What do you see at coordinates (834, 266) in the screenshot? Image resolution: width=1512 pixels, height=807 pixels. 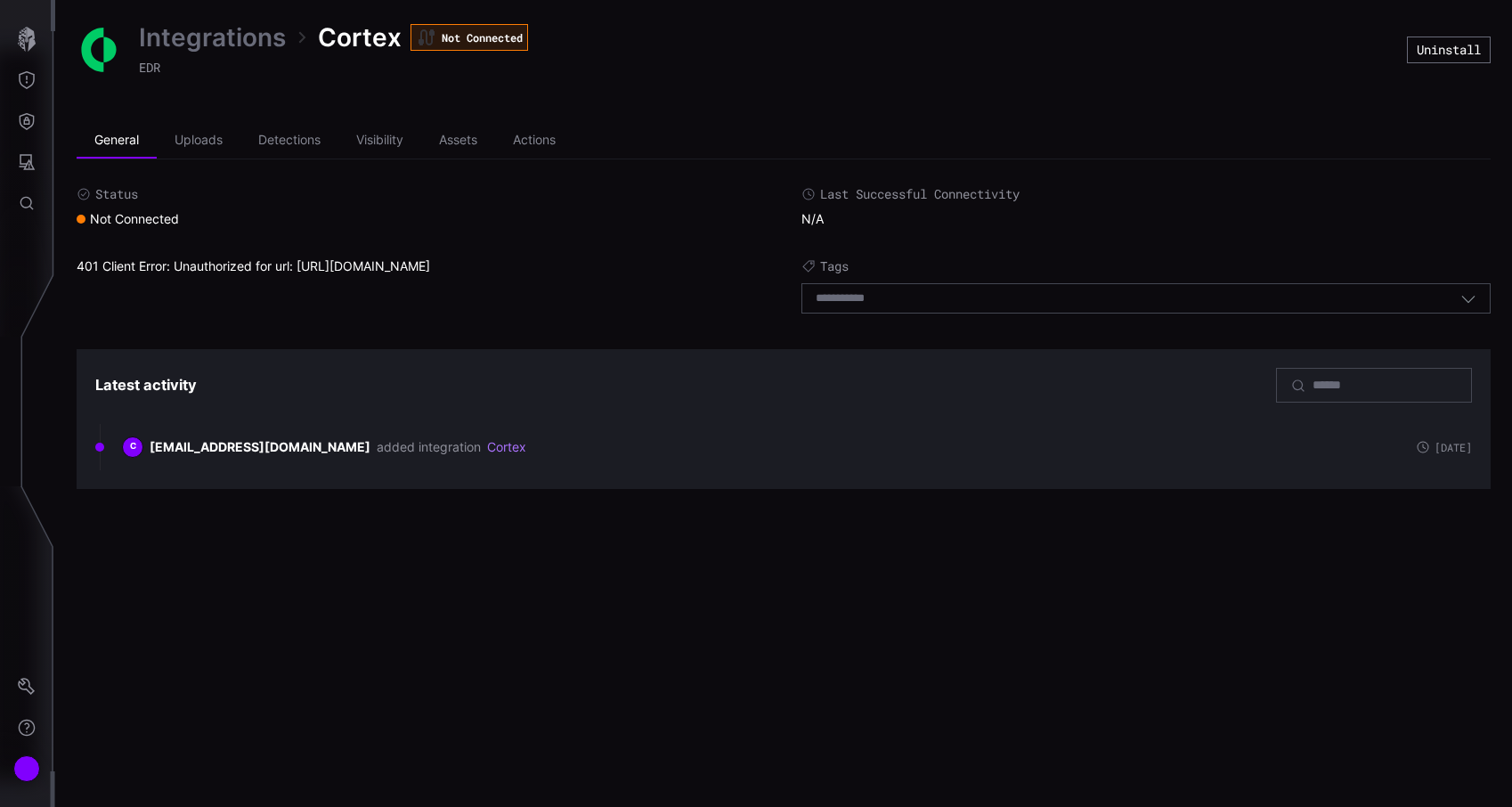 I see `span: Tags` at bounding box center [834, 266].